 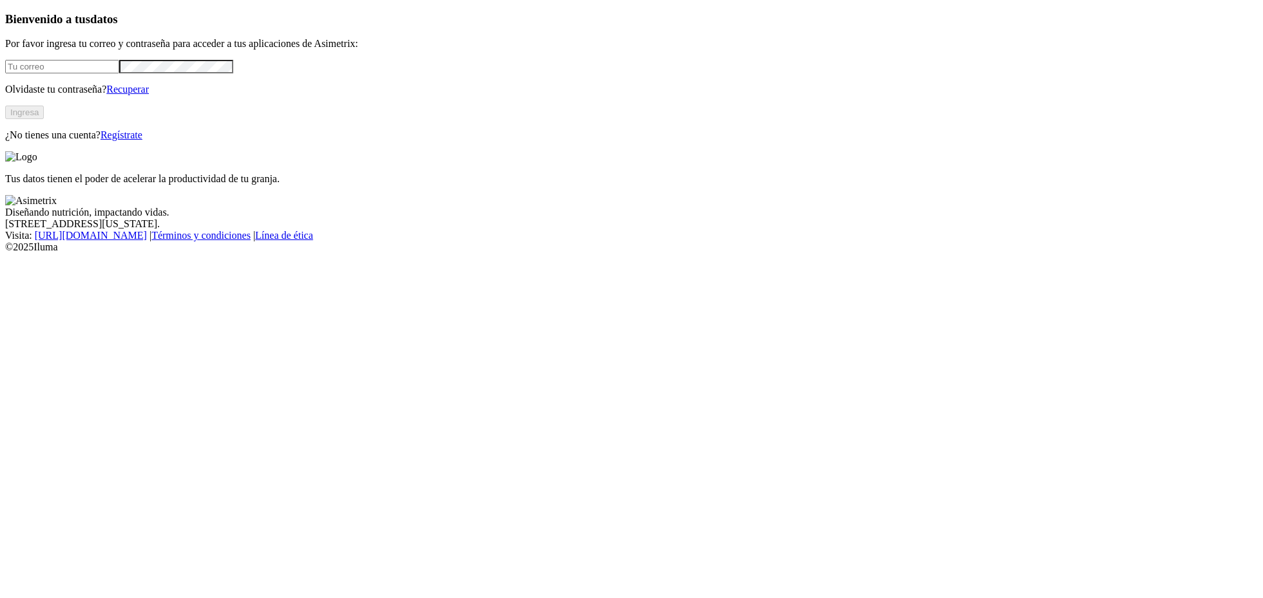 I want to click on img: Logo, so click(x=21, y=157).